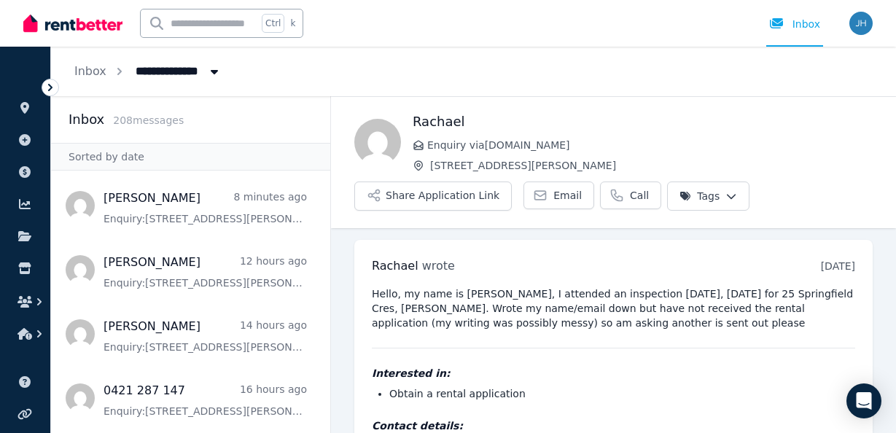 This screenshot has width=896, height=433. What do you see at coordinates (708, 196) in the screenshot?
I see `button: Tags` at bounding box center [708, 196].